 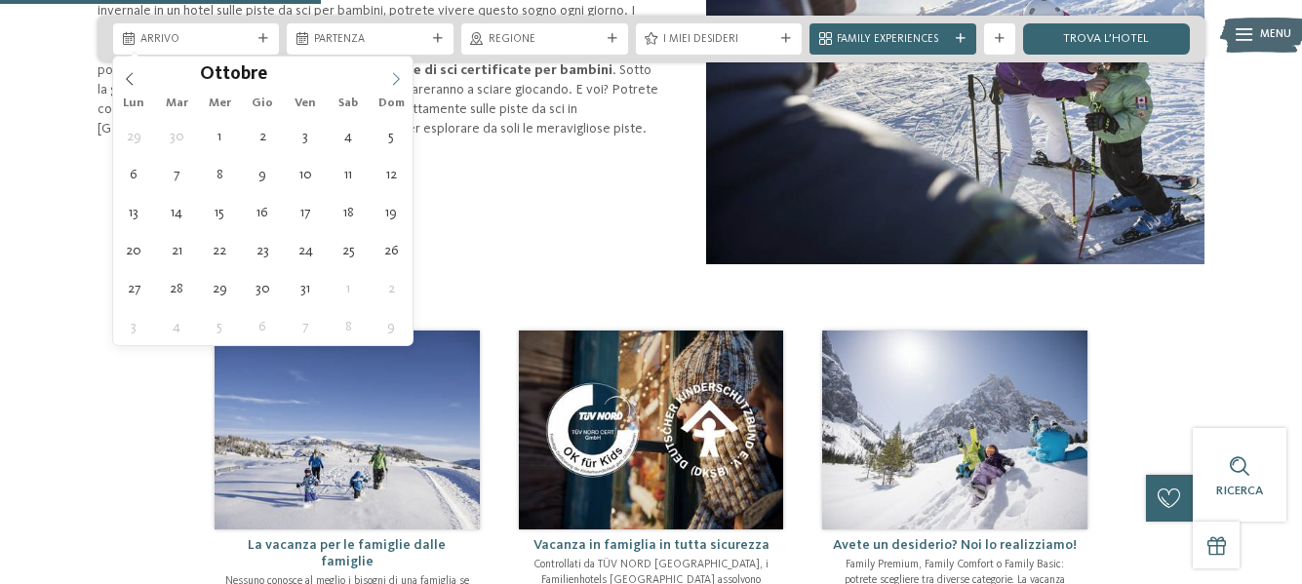 What do you see at coordinates (176, 326) in the screenshot?
I see `span: Novembre 4, 2025` at bounding box center [176, 326].